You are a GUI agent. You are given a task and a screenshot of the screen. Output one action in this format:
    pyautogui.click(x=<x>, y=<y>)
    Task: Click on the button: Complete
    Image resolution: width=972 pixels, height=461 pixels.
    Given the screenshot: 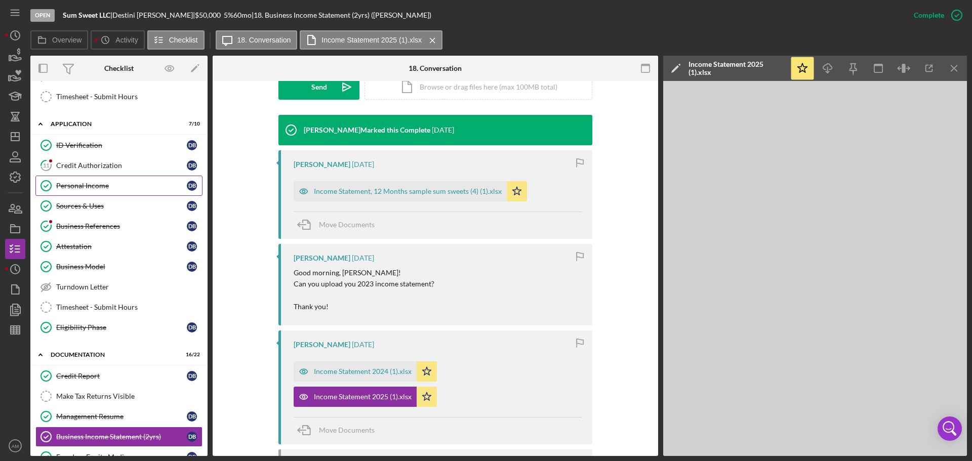 What is the action you would take?
    pyautogui.click(x=935, y=15)
    